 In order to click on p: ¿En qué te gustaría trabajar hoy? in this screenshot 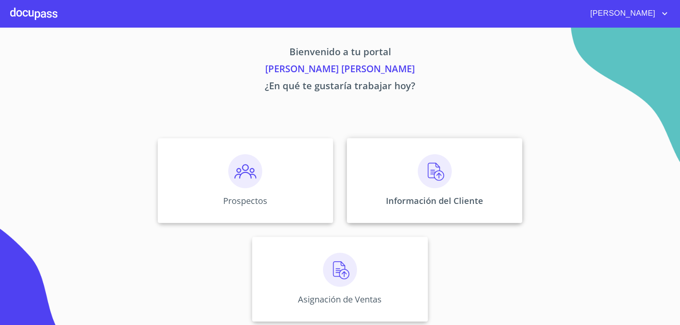, I will do `click(340, 87)`.